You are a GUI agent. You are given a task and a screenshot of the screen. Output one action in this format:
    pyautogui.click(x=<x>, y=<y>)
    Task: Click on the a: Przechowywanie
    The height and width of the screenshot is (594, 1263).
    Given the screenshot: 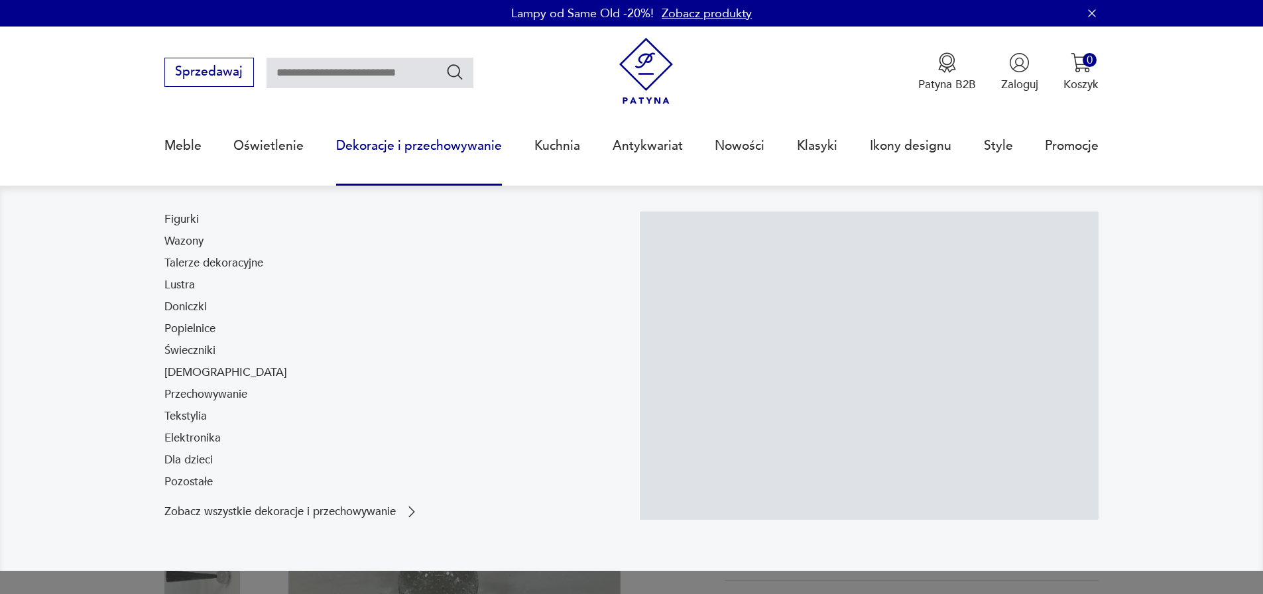 What is the action you would take?
    pyautogui.click(x=206, y=395)
    